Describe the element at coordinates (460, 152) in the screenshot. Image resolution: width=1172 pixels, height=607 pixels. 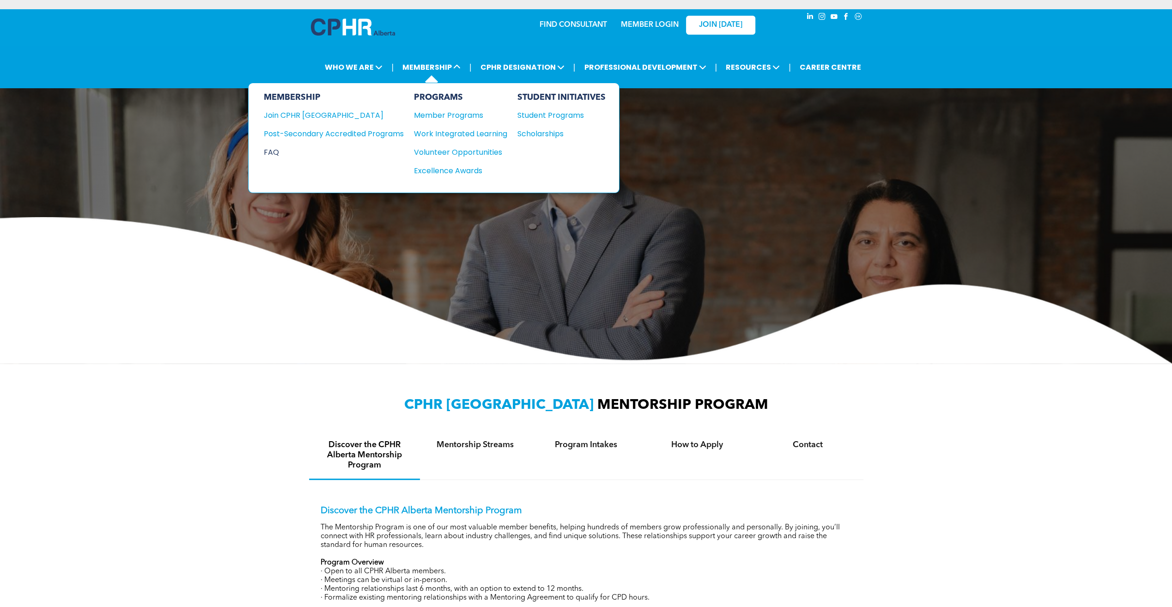
I see `a: Volunteer Opportunities` at that location.